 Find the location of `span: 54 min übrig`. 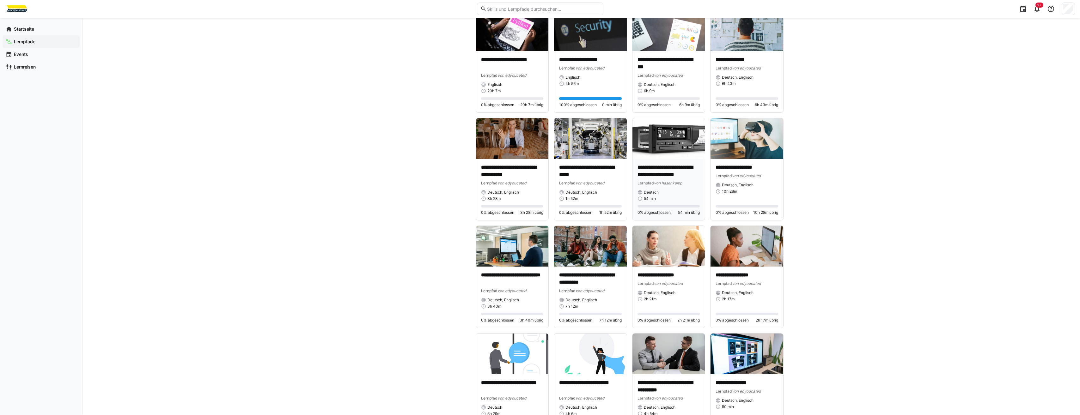

span: 54 min übrig is located at coordinates (689, 213).